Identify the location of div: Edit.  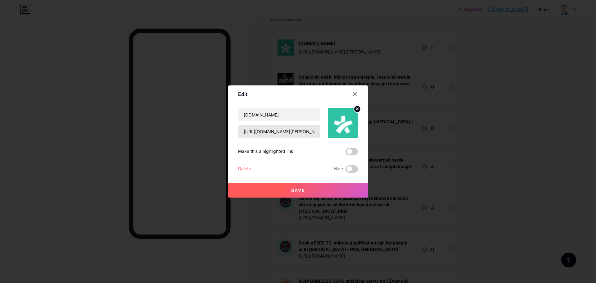
(243, 94).